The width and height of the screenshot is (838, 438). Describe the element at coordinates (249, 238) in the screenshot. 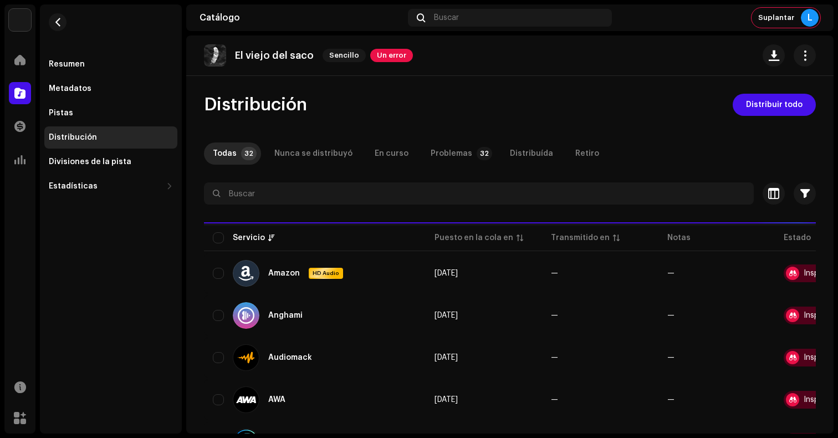

I see `div: Servicio` at that location.